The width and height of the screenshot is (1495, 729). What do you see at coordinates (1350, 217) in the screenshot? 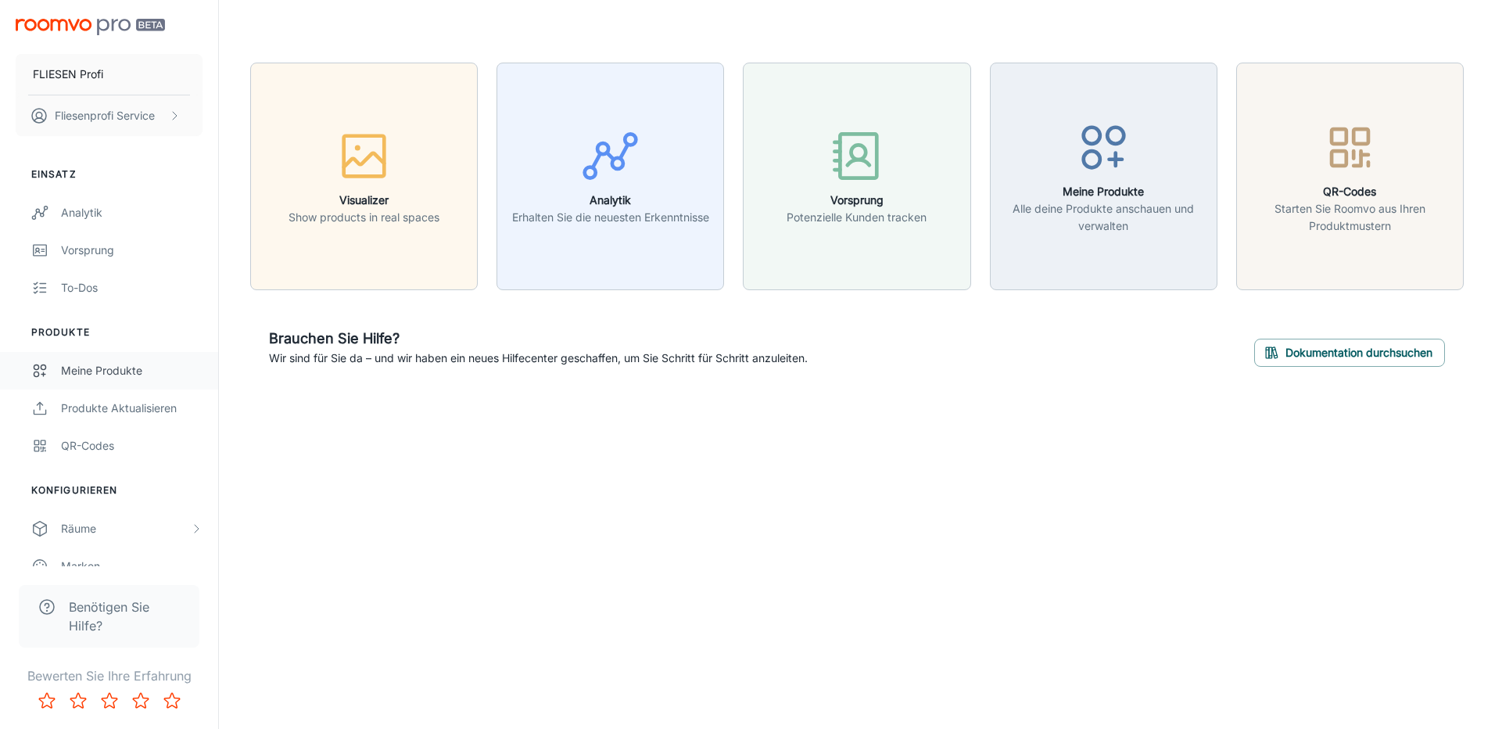
I see `p: Starten Sie Roomvo aus Ihren Produktmustern` at bounding box center [1350, 217].